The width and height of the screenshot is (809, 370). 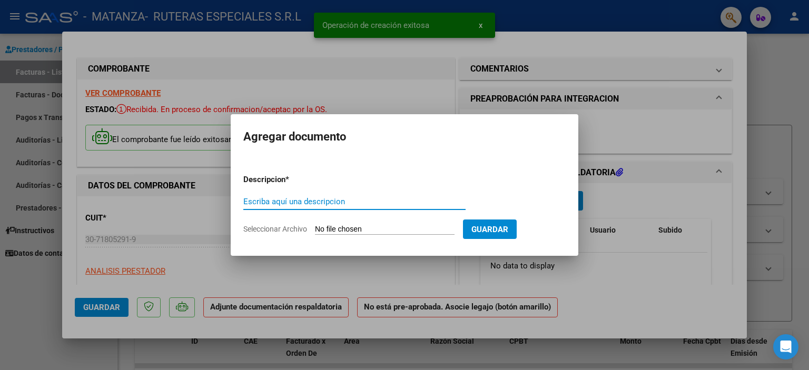 I want to click on h2: Agregar documento, so click(x=405, y=137).